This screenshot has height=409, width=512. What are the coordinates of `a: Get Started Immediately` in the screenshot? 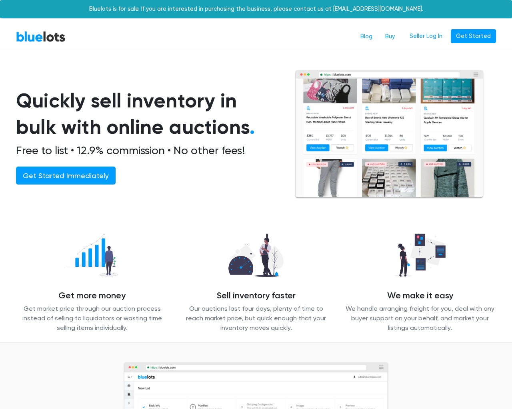 It's located at (66, 175).